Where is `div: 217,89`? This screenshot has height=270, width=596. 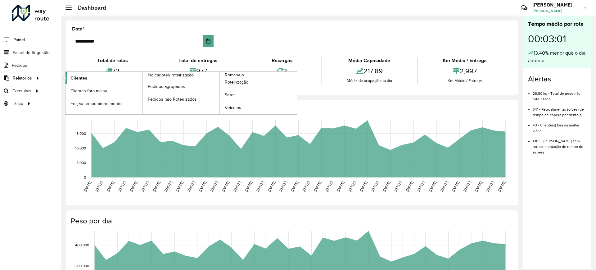
div: 217,89 is located at coordinates (369, 71).